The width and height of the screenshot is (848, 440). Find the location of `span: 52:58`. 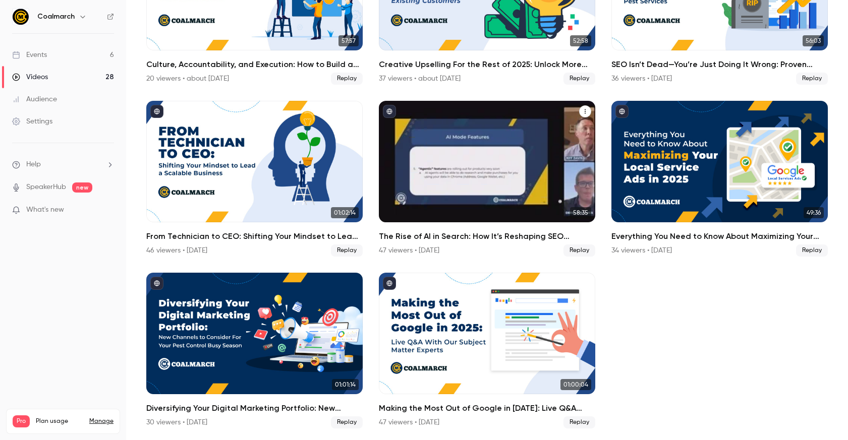

span: 52:58 is located at coordinates (581, 41).